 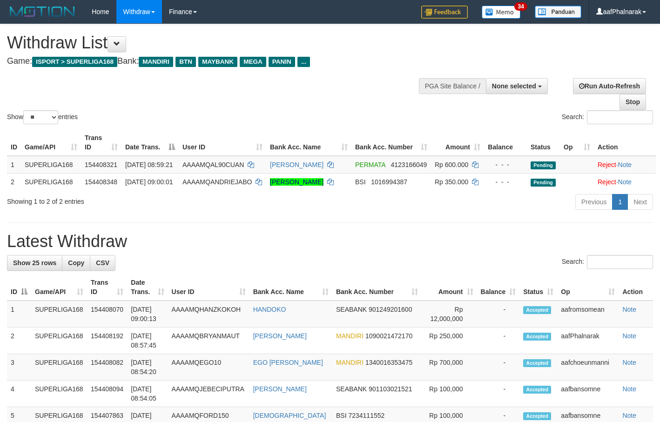 I want to click on th: Date Trans.: activate to sort column ascending, so click(x=147, y=287).